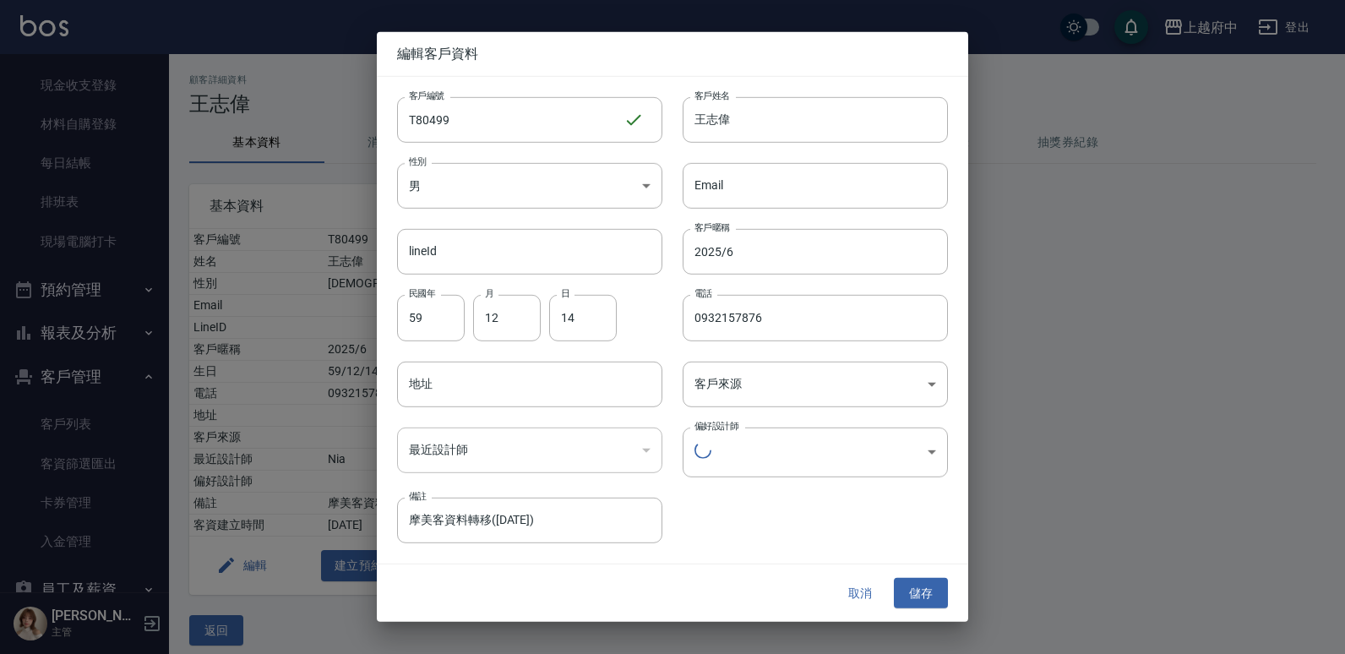  What do you see at coordinates (703, 293) in the screenshot?
I see `label: 電話` at bounding box center [703, 293].